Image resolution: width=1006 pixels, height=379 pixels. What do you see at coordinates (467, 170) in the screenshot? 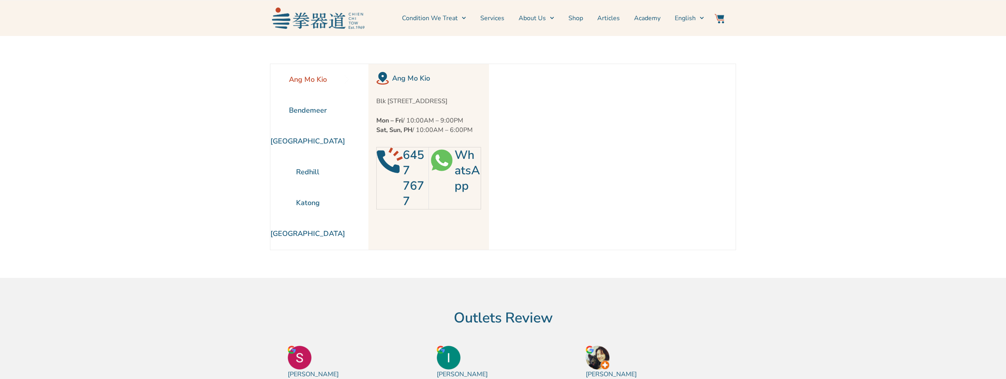
I see `a: WhatsApp` at bounding box center [467, 170].